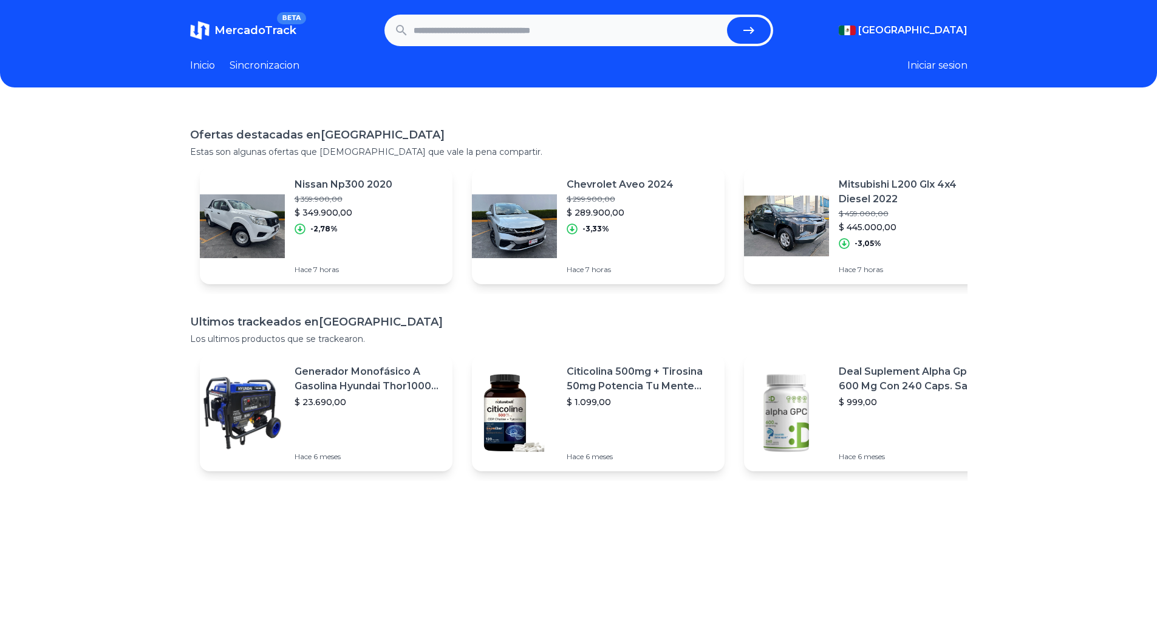  What do you see at coordinates (913, 192) in the screenshot?
I see `p: Mitsubishi L200 Glx 4x4 Diesel 2022` at bounding box center [913, 192].